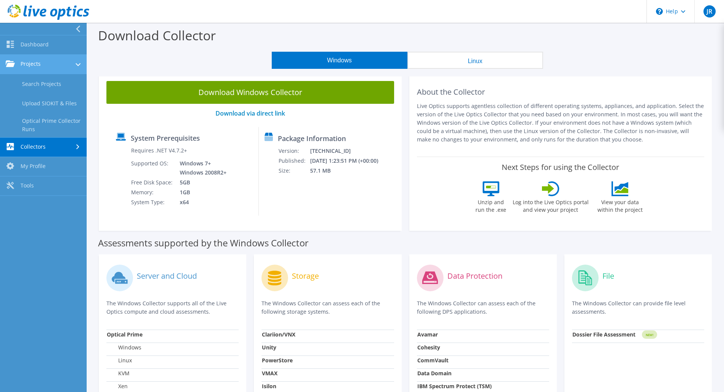 This screenshot has width=724, height=392. I want to click on label: Linux, so click(119, 360).